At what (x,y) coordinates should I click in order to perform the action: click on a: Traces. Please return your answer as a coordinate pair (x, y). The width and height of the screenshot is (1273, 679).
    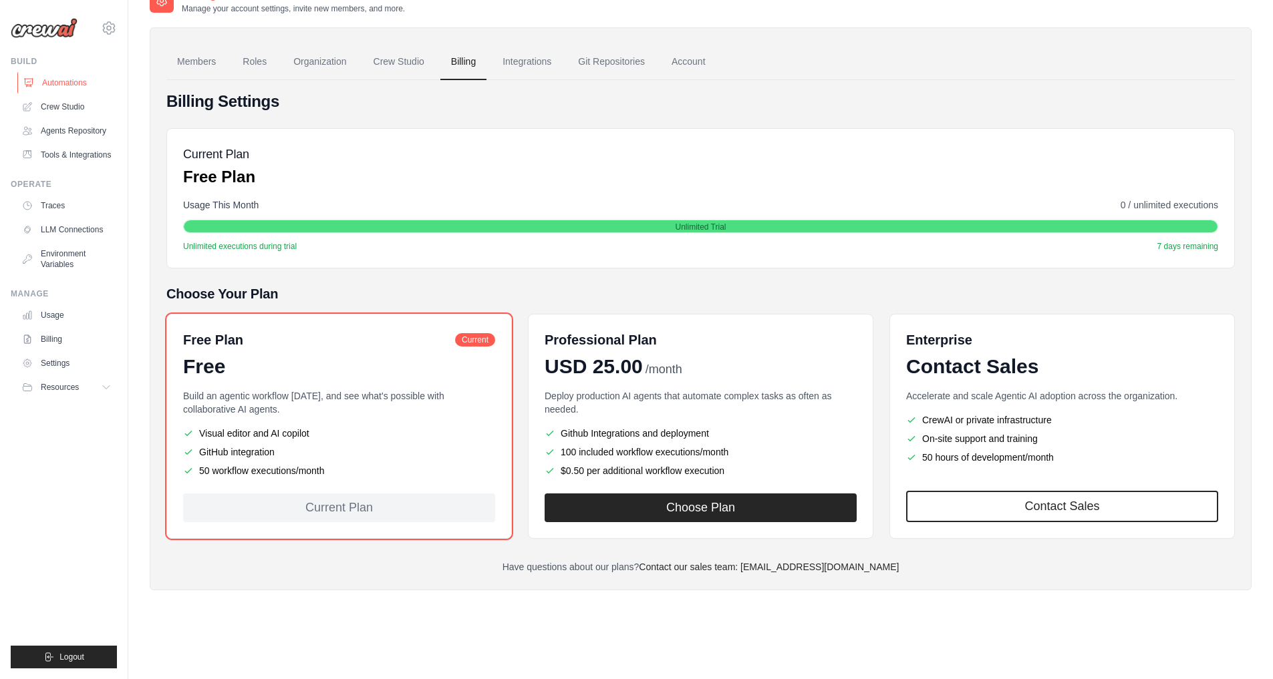
    Looking at the image, I should click on (66, 206).